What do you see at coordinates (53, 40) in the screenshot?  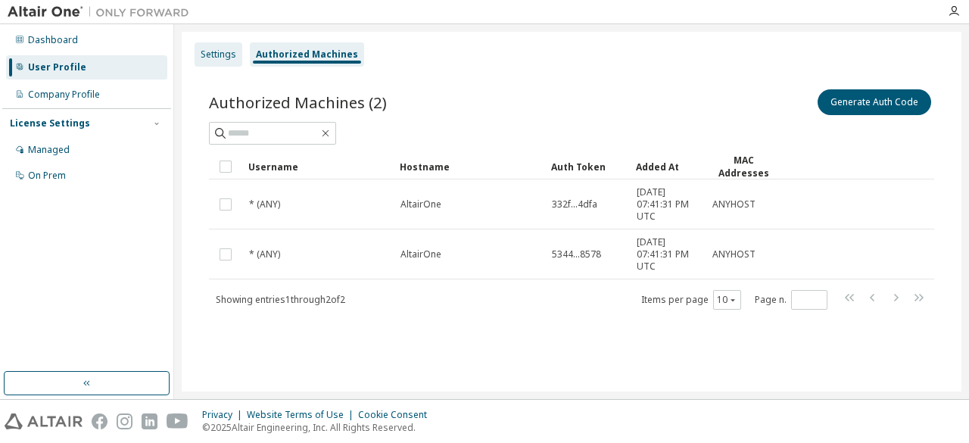 I see `div: Dashboard` at bounding box center [53, 40].